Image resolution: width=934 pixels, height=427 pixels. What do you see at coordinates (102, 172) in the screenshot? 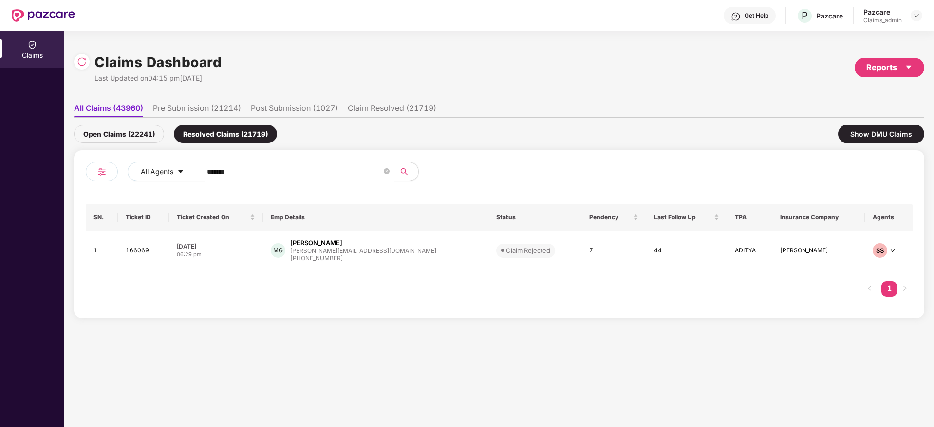
I see `img: svg+xml;base64,PHN2ZyB4bWxucz0iaHR0cDovL3d3dy53My5vcmcvMjAwMC9zdmciIHdpZHRoPSIyNCIgaGVpZ2h0PSIyNC...` at bounding box center [102, 172].